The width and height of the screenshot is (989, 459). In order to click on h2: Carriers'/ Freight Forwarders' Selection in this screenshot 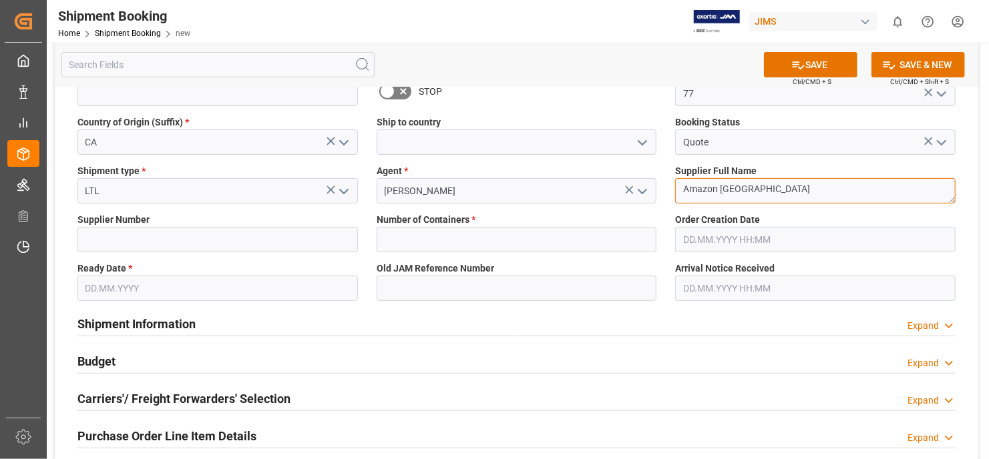, I will do `click(184, 399)`.